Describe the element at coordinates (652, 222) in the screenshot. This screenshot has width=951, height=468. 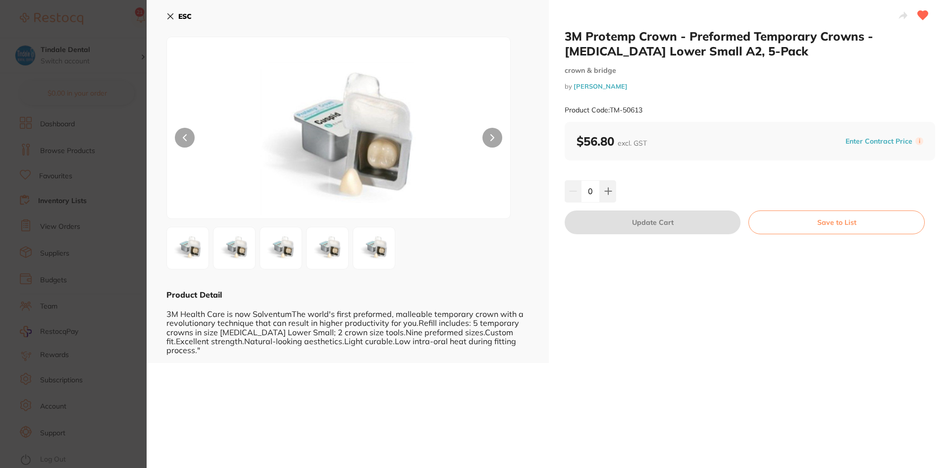
I see `button: Update Cart` at that location.